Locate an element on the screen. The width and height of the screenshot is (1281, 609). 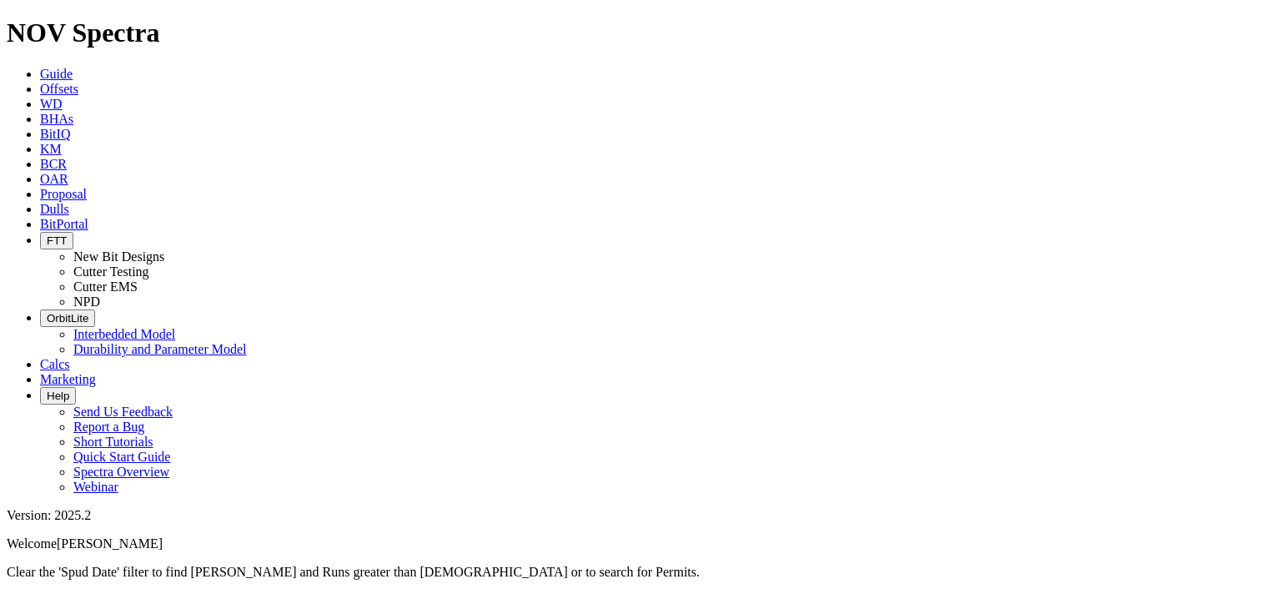
a: Quick Start Guide is located at coordinates (122, 456).